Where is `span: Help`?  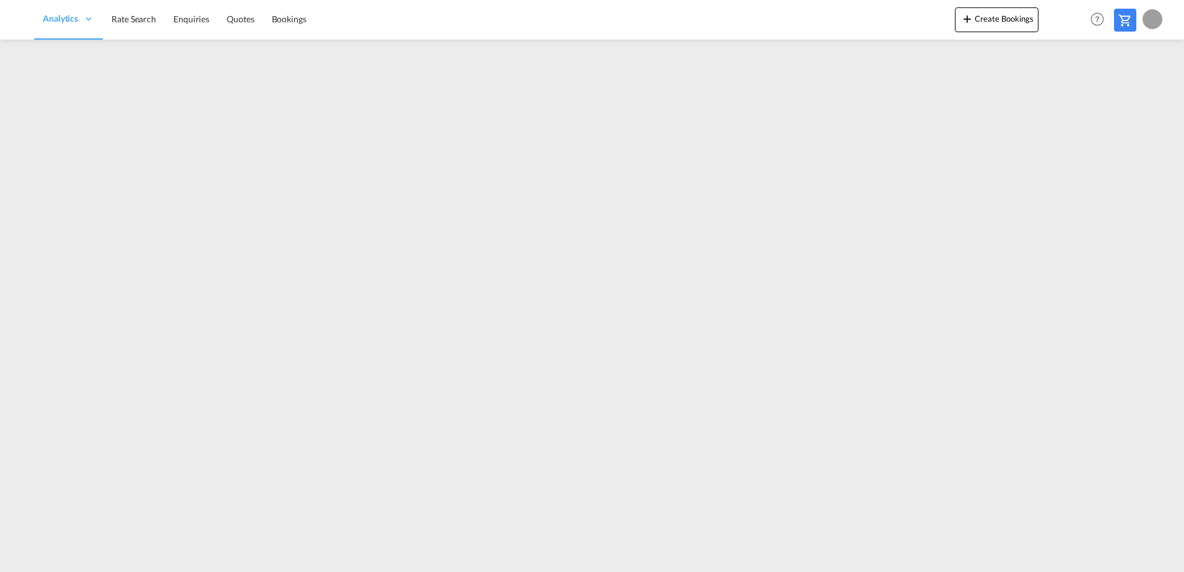
span: Help is located at coordinates (1097, 19).